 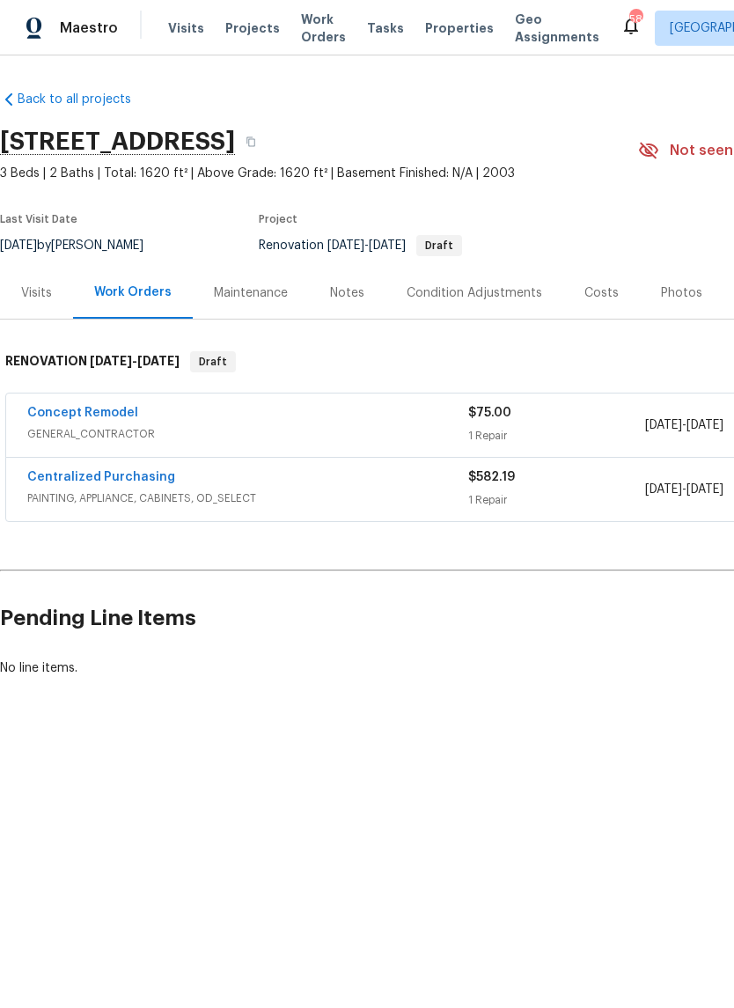 What do you see at coordinates (133, 292) in the screenshot?
I see `div: Work Orders` at bounding box center [133, 292].